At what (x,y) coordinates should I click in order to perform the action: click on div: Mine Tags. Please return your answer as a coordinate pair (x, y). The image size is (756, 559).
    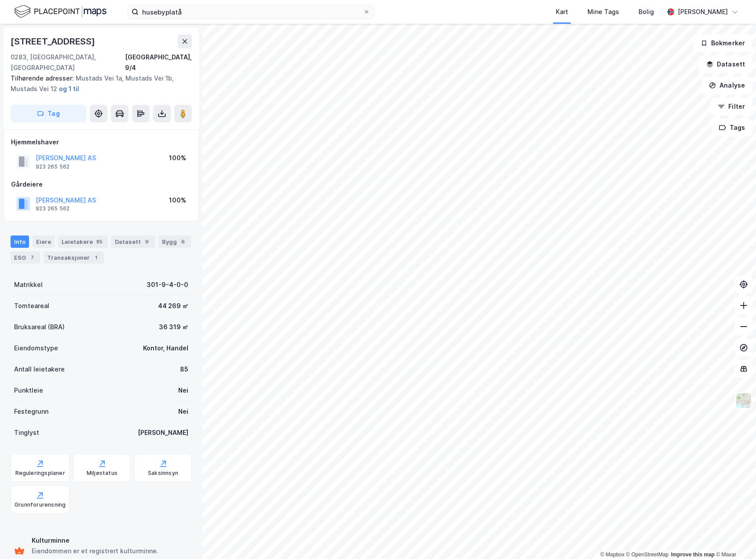
    Looking at the image, I should click on (603, 12).